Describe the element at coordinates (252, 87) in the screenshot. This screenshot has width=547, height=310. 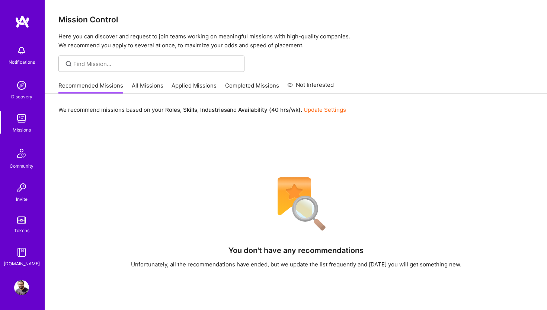
I see `a: Completed Missions` at that location.